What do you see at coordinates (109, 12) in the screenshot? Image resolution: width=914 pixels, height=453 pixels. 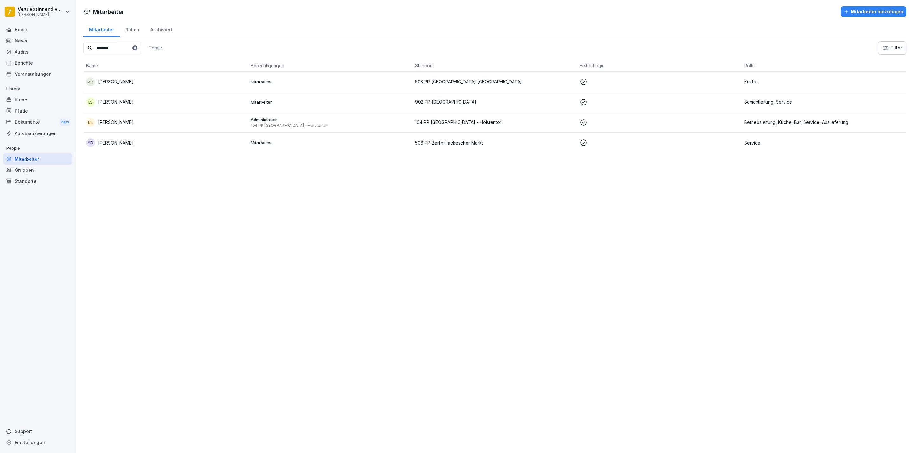 I see `h1: Mitarbeiter` at bounding box center [109, 12].